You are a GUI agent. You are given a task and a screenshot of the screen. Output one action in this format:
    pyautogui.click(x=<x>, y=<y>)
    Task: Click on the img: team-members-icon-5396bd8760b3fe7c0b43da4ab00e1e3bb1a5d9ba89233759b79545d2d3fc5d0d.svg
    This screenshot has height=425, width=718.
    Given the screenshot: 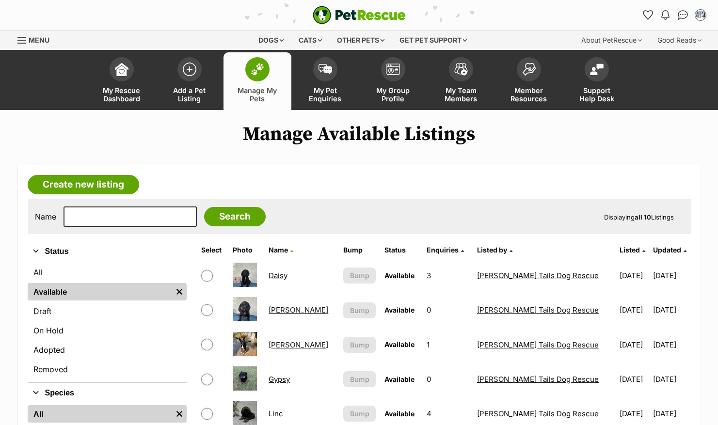 What is the action you would take?
    pyautogui.click(x=461, y=69)
    